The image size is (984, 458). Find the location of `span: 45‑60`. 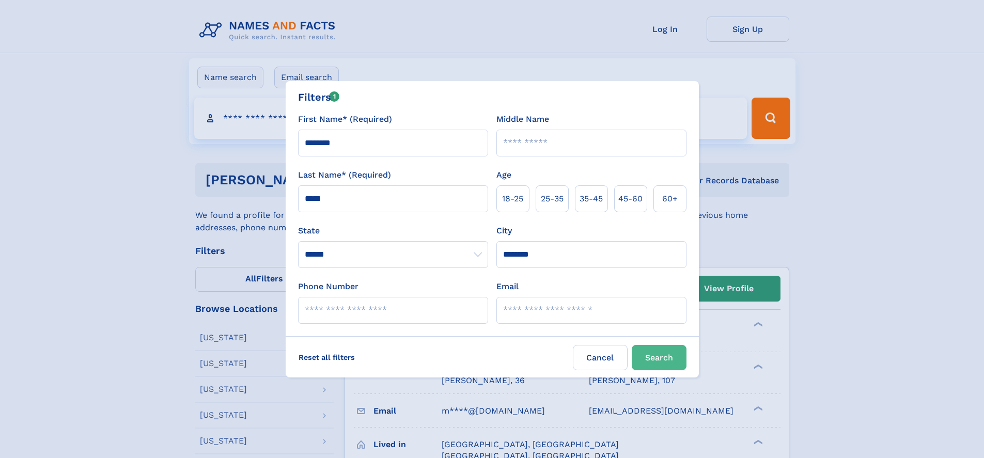

span: 45‑60 is located at coordinates (630, 199).